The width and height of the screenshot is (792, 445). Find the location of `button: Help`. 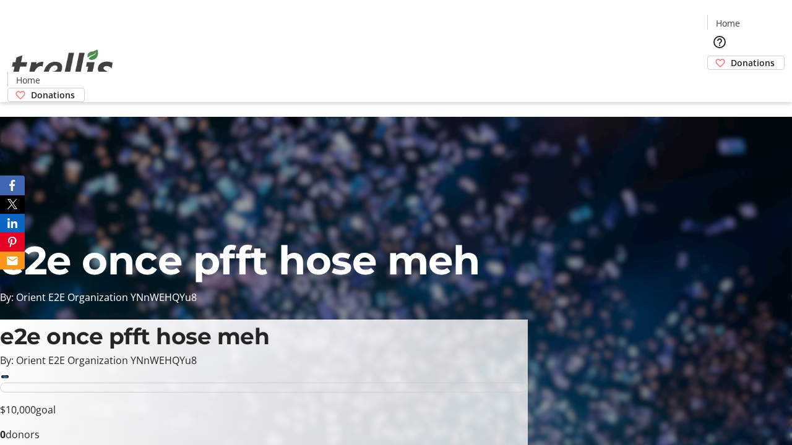

button: Help is located at coordinates (720, 42).